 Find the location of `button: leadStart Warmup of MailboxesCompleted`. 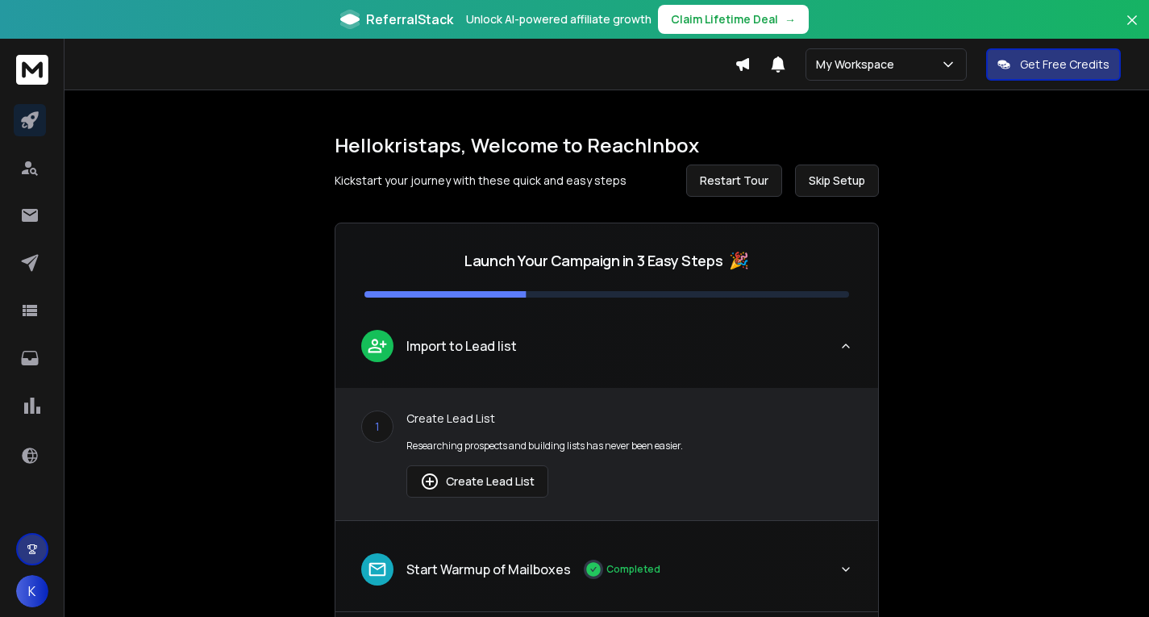

button: leadStart Warmup of MailboxesCompleted is located at coordinates (606, 576).